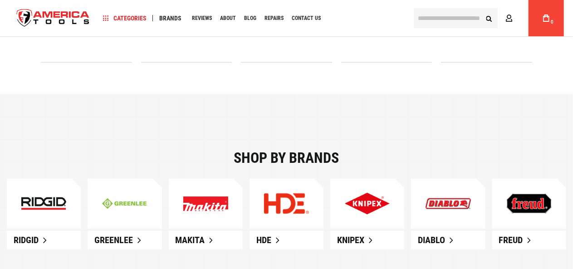 The width and height of the screenshot is (573, 269). I want to click on a: Categories, so click(125, 18).